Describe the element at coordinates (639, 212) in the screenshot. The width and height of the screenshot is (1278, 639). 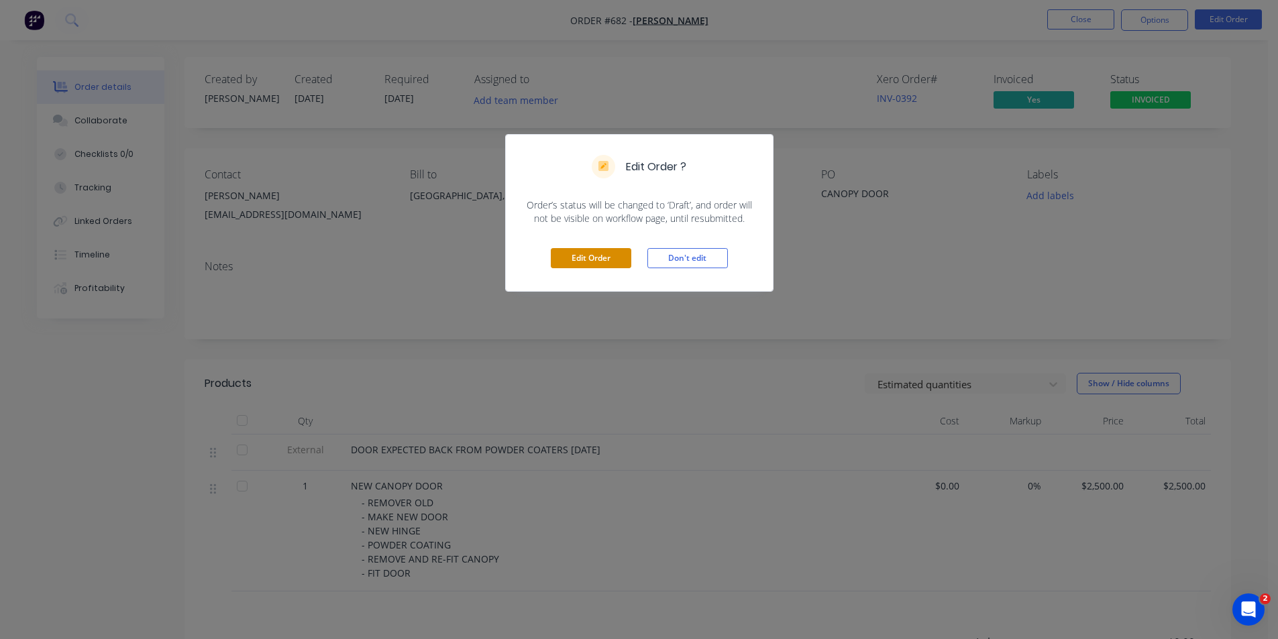
I see `span: Order’s status will be changed to ‘Draft’, and order will not be visible on workflow page, until ...` at that location.